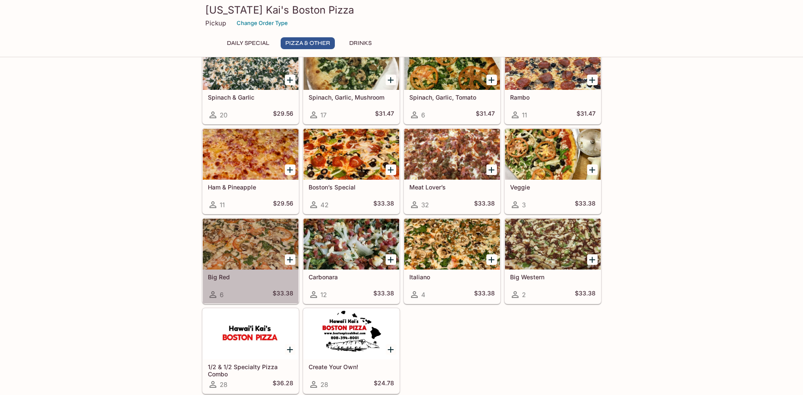 The height and width of the screenshot is (395, 803). Describe the element at coordinates (251, 334) in the screenshot. I see `div: 1/2 & 1/2 Specialty Pizza Combo` at that location.